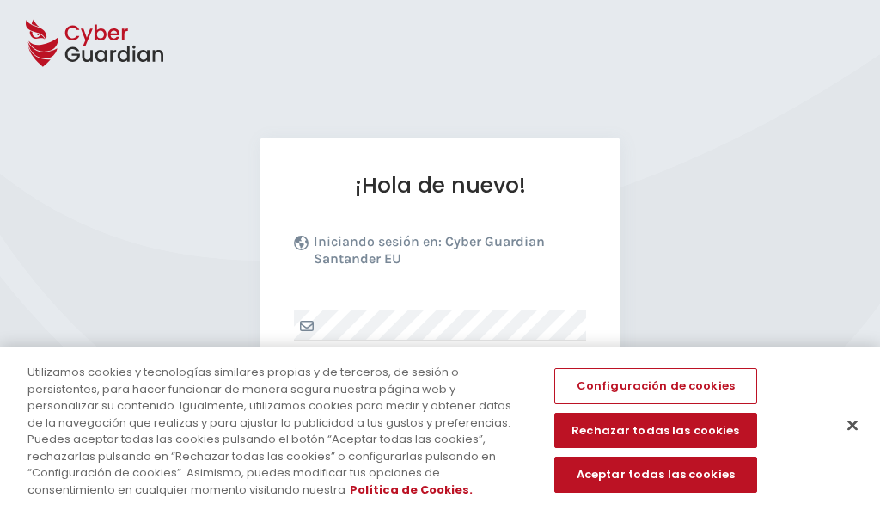 This screenshot has width=880, height=510. What do you see at coordinates (440, 185) in the screenshot?
I see `h1: ¡Hola de nuevo!` at bounding box center [440, 185].